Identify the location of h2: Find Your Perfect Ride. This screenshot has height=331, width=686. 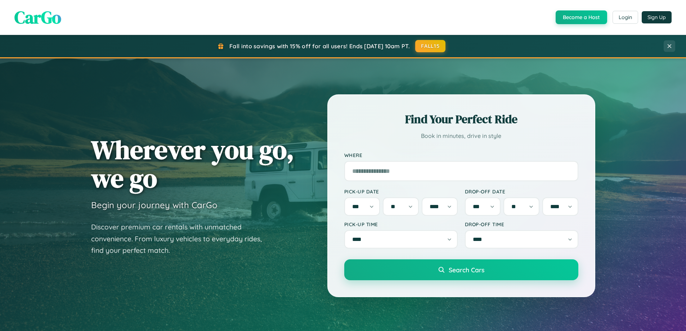
(461, 119).